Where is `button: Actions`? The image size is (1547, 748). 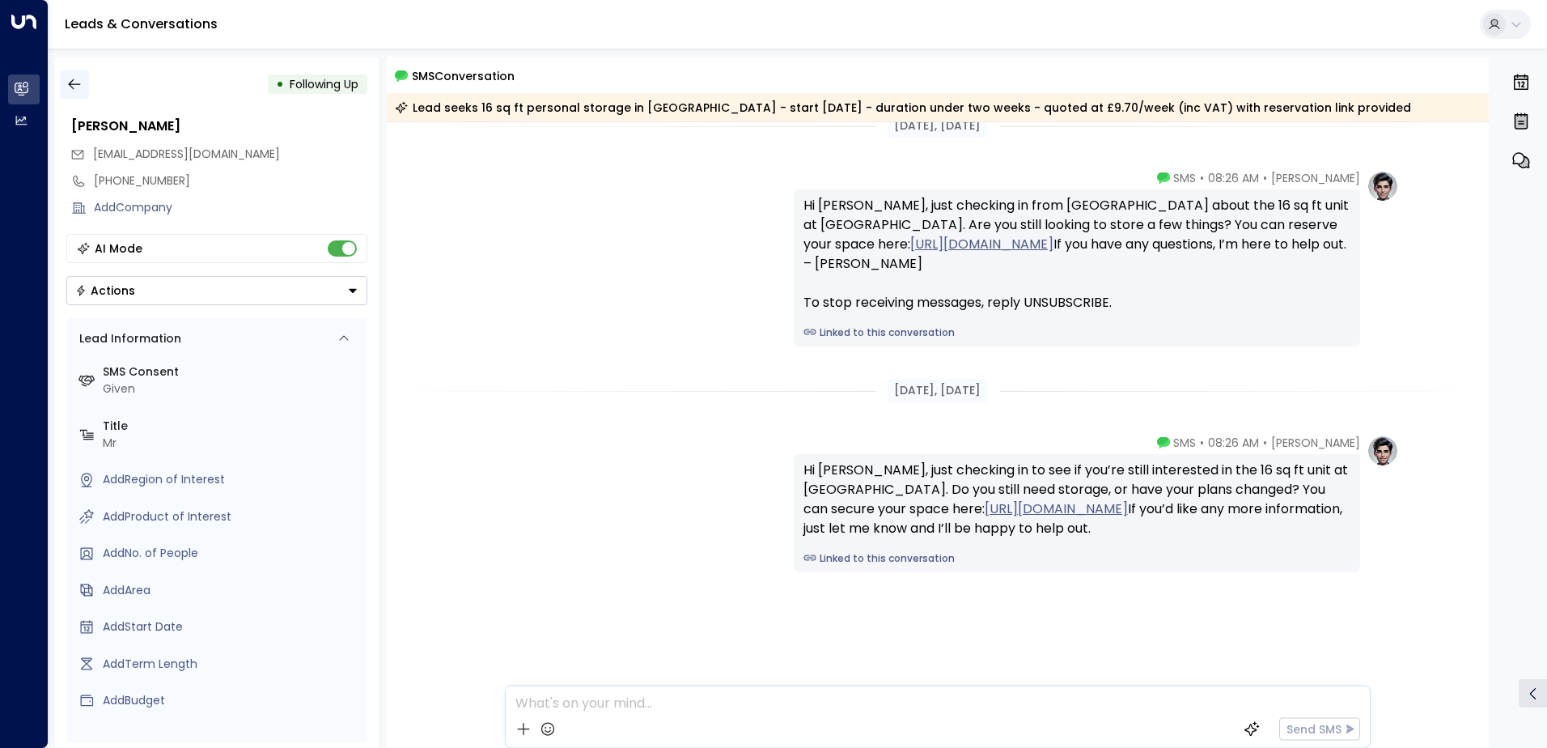 button: Actions is located at coordinates (217, 291).